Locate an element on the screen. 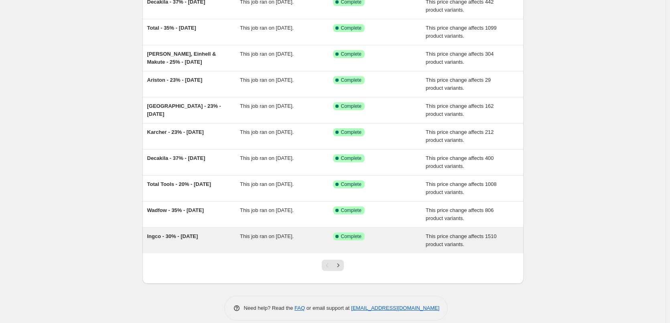 This screenshot has width=670, height=323. span: This price change affects 162 product variants. is located at coordinates (460, 110).